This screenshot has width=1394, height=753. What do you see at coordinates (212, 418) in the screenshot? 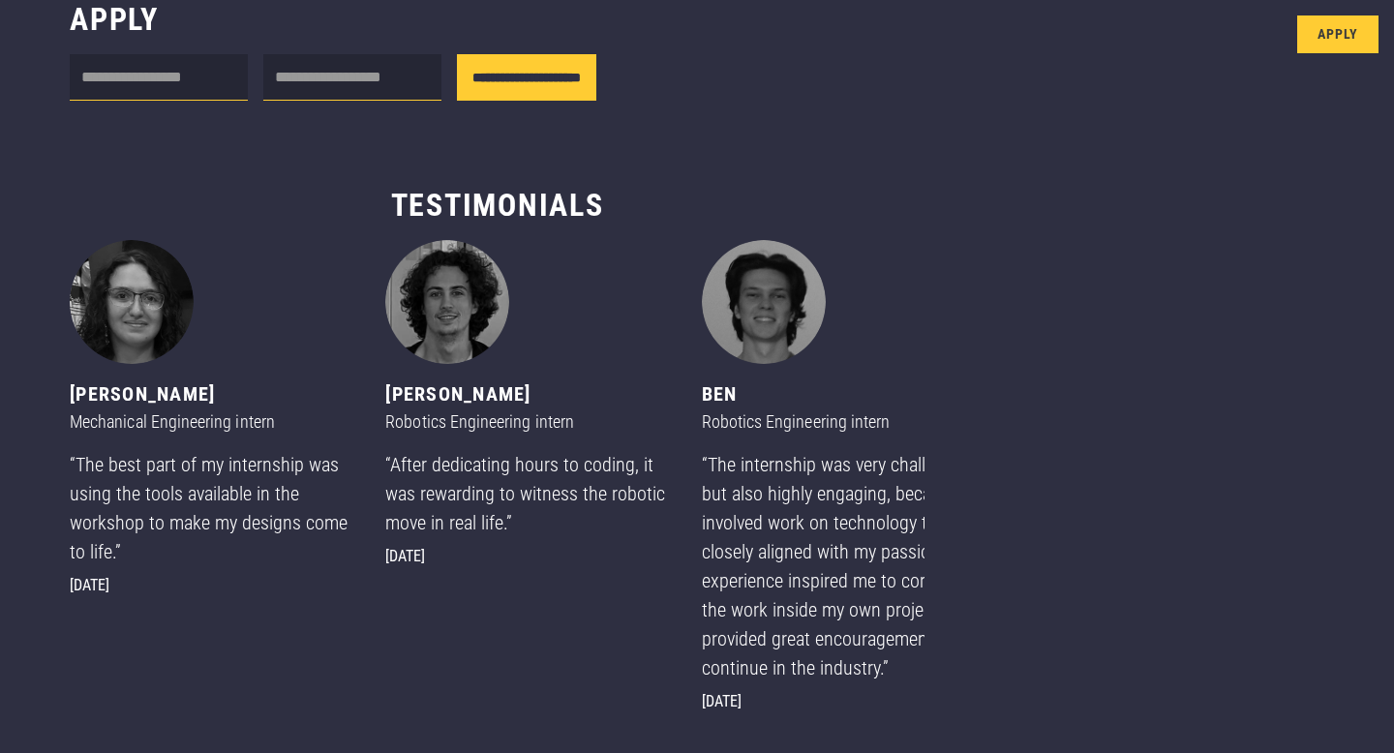
I see `div: 1 of 5` at bounding box center [212, 418].